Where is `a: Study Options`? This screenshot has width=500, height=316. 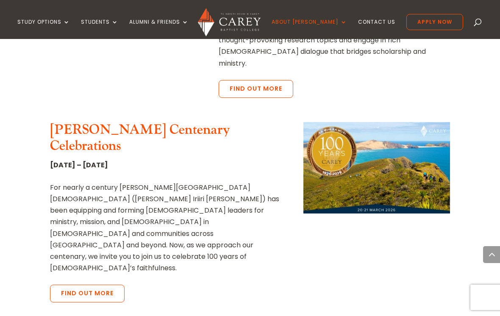
a: Study Options is located at coordinates (44, 29).